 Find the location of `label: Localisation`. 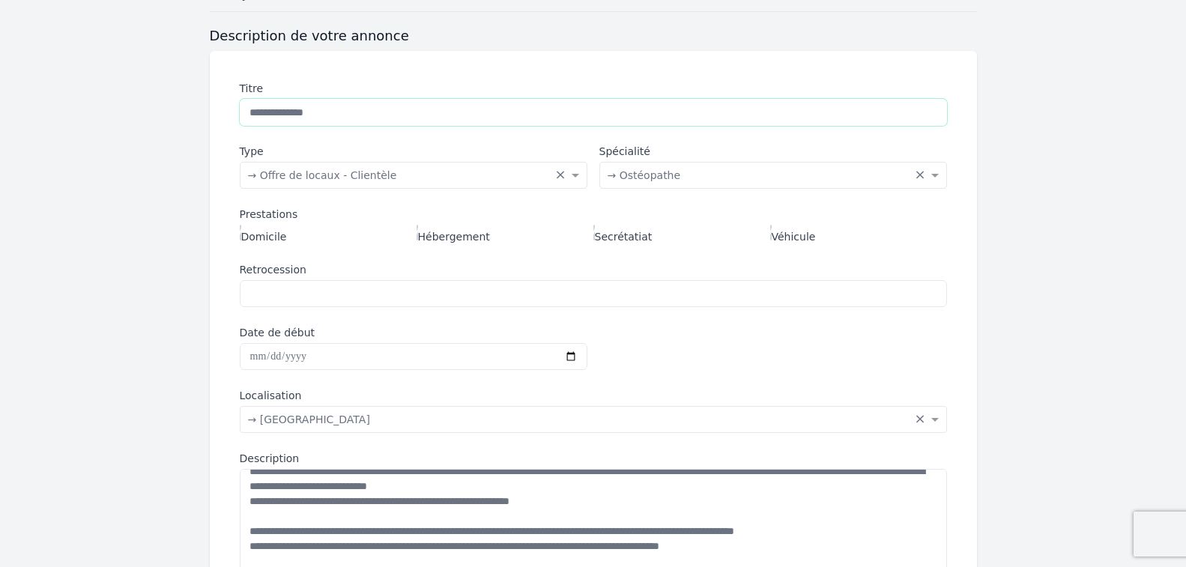

label: Localisation is located at coordinates (593, 395).